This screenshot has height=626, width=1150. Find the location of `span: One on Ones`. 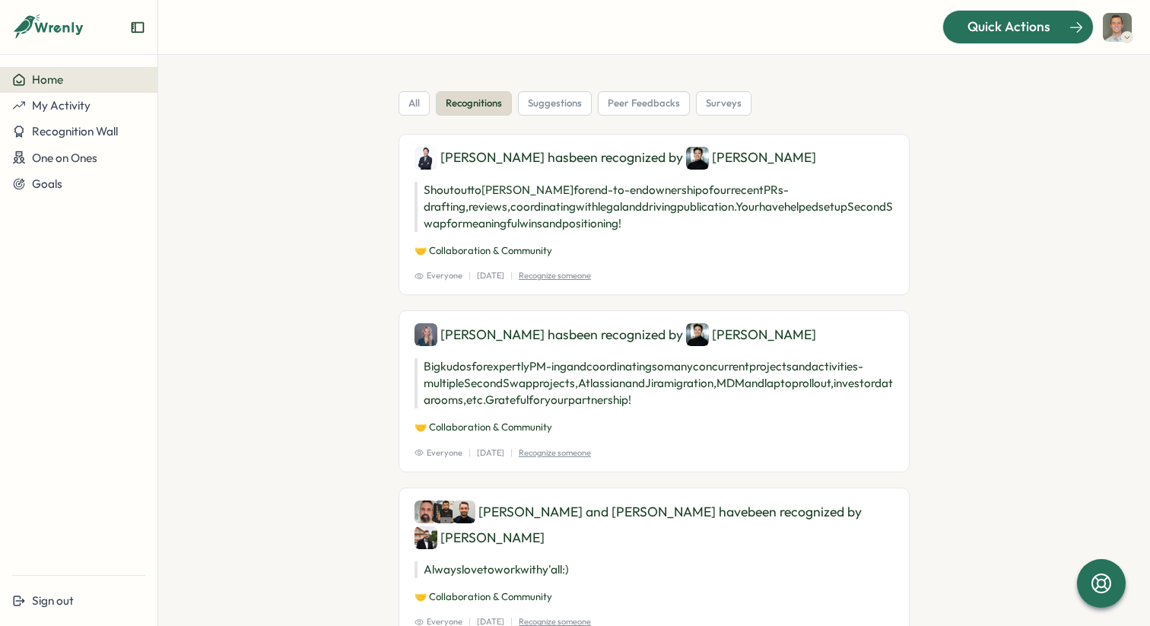

span: One on Ones is located at coordinates (65, 157).